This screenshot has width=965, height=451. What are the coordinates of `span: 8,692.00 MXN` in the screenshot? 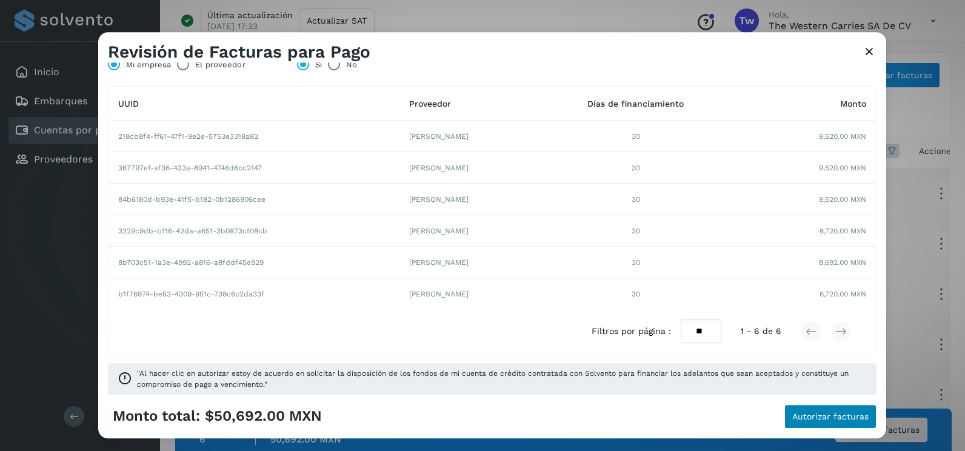 It's located at (843, 263).